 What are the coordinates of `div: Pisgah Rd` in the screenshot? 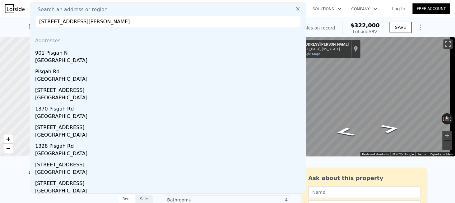 It's located at (169, 71).